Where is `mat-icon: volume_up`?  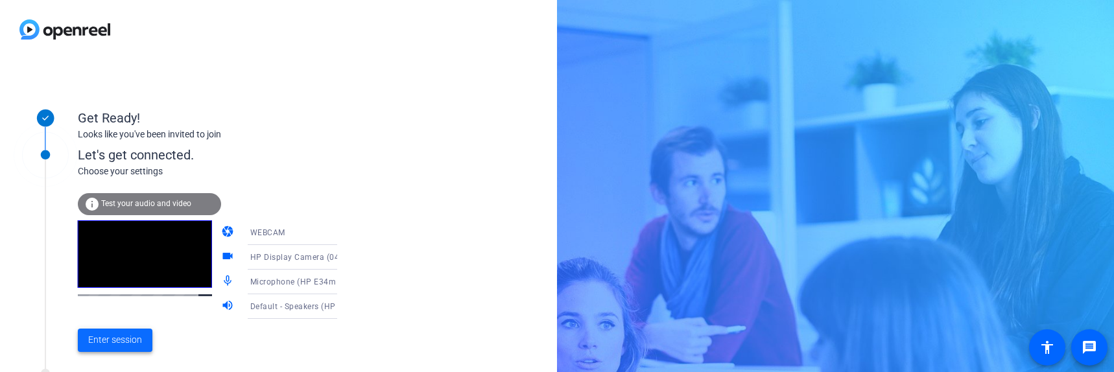 mat-icon: volume_up is located at coordinates (229, 307).